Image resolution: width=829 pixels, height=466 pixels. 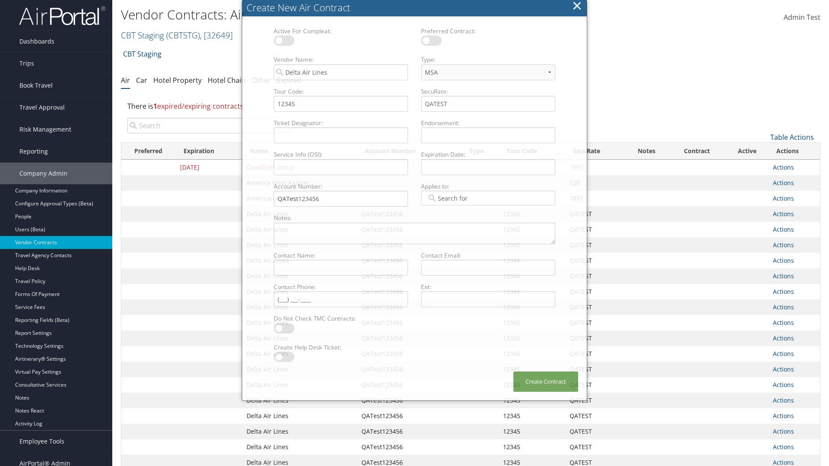 I want to click on label: Preferred Contract:, so click(x=488, y=31).